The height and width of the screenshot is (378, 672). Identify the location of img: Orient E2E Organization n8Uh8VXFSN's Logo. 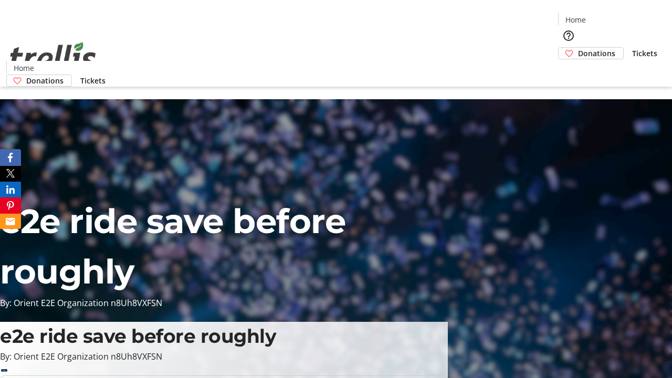
(53, 57).